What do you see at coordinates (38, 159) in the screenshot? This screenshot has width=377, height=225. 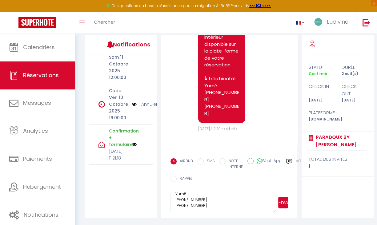 I see `span: Paiements` at bounding box center [38, 159].